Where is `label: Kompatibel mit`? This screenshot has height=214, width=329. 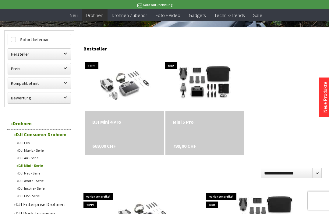
label: Kompatibel mit is located at coordinates (39, 83).